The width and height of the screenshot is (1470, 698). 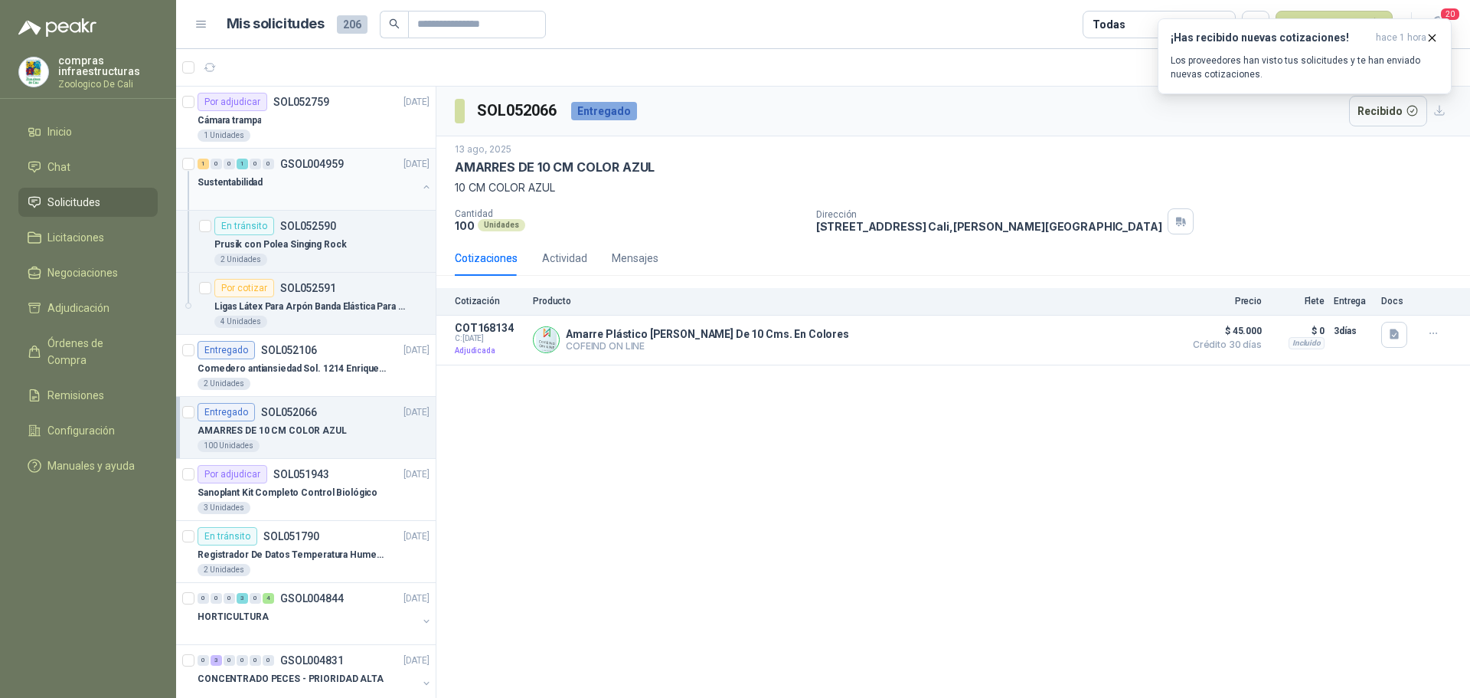 I want to click on span: Adjudicación, so click(x=78, y=308).